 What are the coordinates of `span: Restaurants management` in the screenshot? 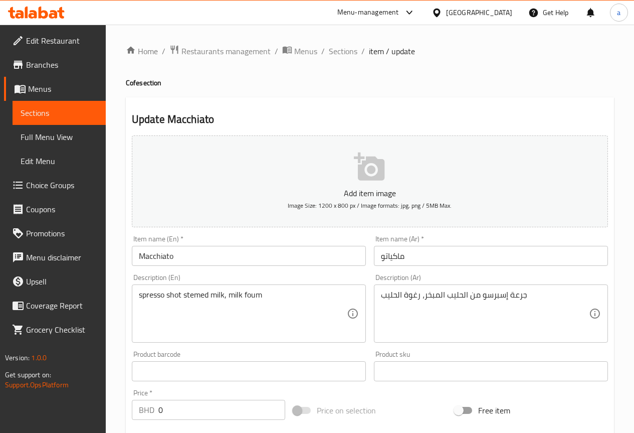 It's located at (226, 51).